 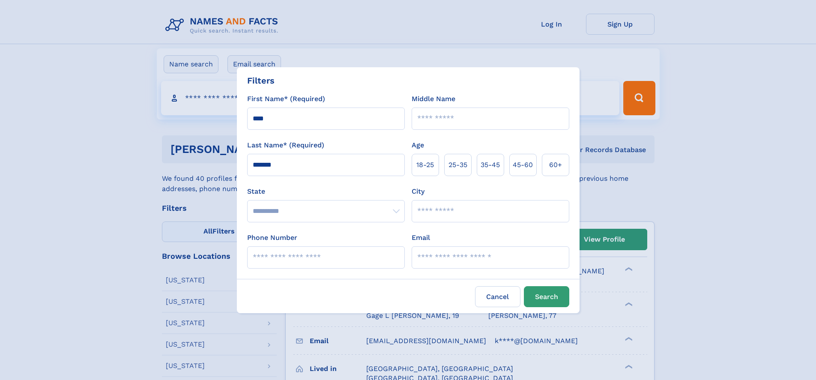 I want to click on span: 45‑60, so click(x=522, y=165).